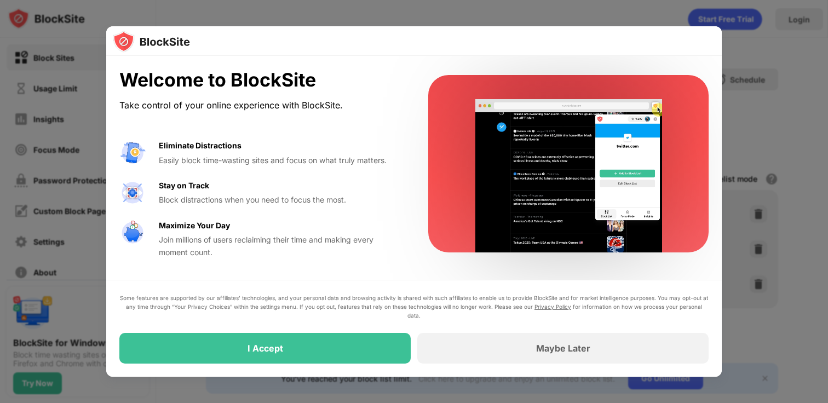 The width and height of the screenshot is (828, 403). What do you see at coordinates (132, 233) in the screenshot?
I see `img: value-safe-time.svg` at bounding box center [132, 233].